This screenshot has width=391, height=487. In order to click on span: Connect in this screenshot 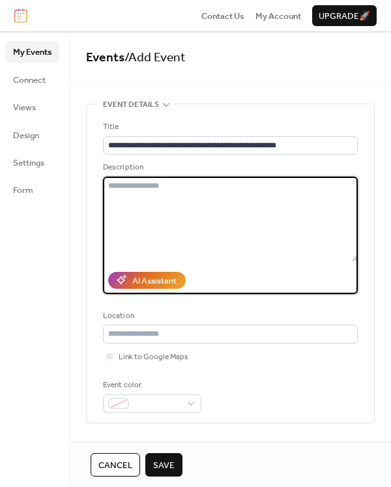, I will do `click(29, 80)`.